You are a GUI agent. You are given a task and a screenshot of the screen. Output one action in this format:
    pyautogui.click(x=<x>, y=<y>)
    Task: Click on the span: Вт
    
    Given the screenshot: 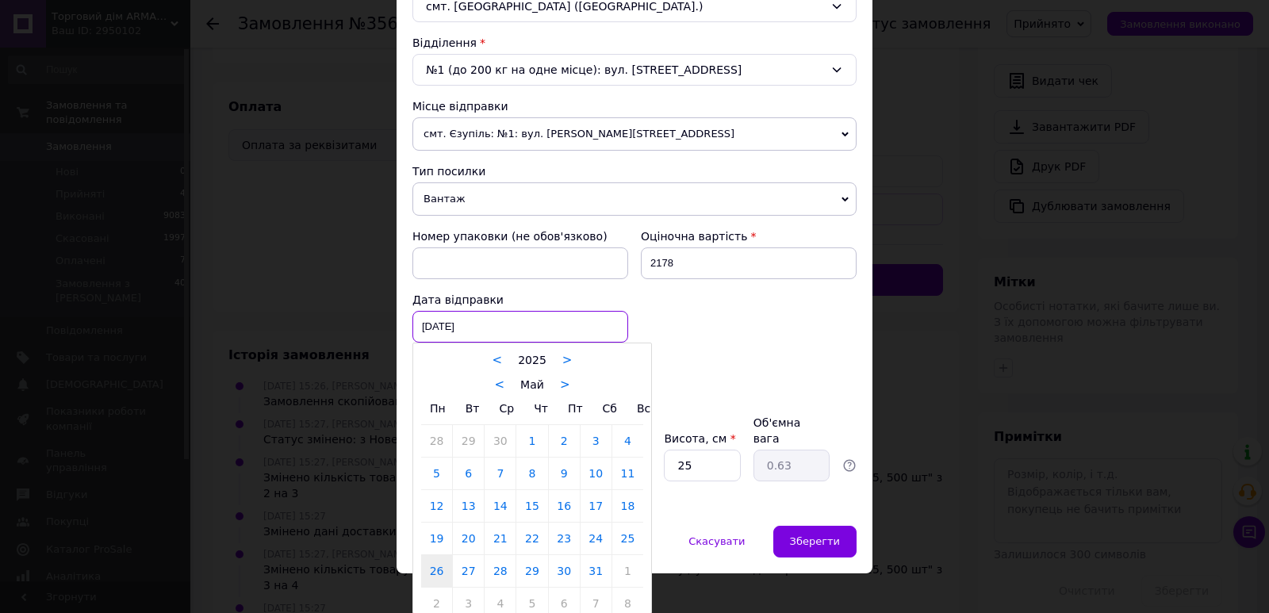 What is the action you would take?
    pyautogui.click(x=473, y=408)
    